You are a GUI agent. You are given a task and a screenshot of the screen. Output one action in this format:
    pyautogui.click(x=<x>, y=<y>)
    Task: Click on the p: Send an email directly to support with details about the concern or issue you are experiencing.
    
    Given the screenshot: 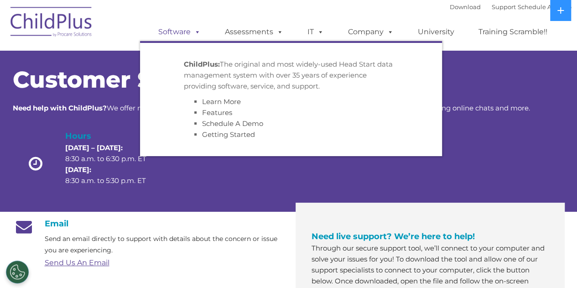 What is the action you would take?
    pyautogui.click(x=163, y=244)
    